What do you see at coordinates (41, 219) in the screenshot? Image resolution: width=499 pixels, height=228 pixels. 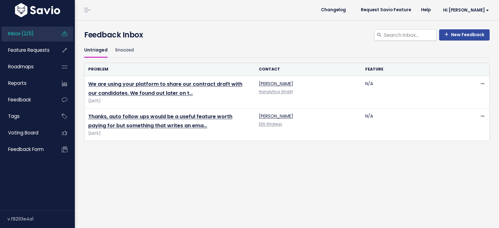 I see `div: v.f8293e4a1` at bounding box center [41, 219].